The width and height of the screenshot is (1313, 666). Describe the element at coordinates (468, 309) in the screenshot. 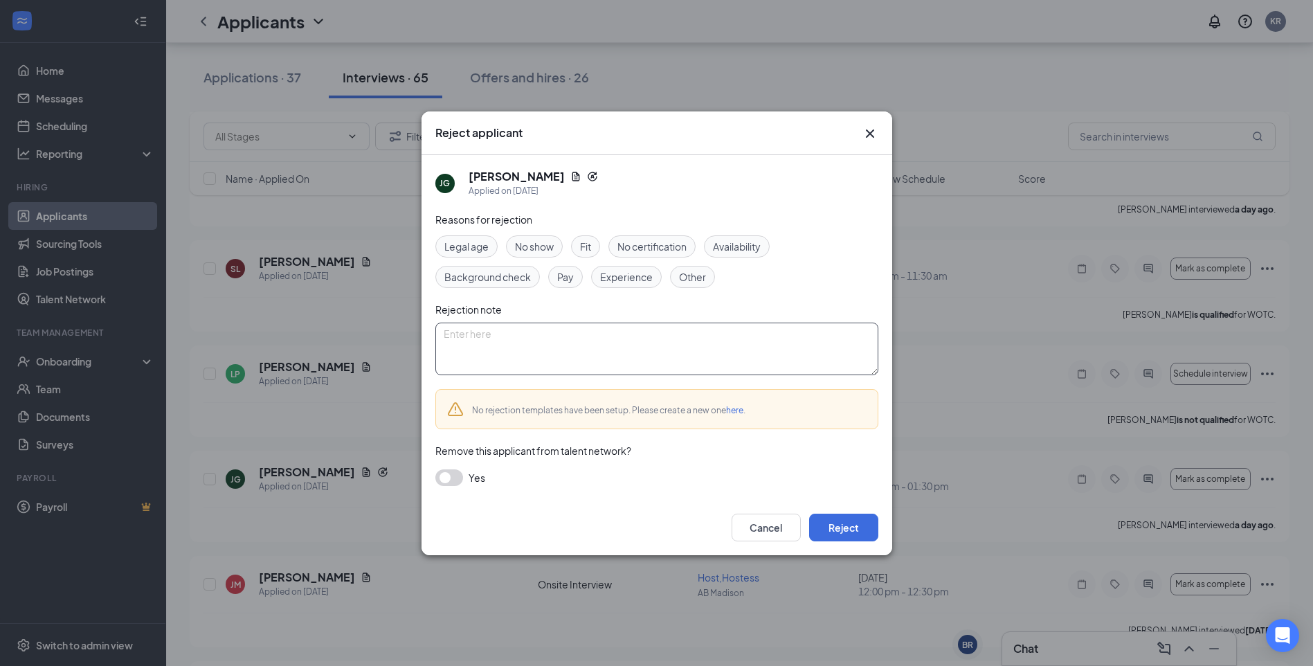

I see `span: Rejection note` at that location.